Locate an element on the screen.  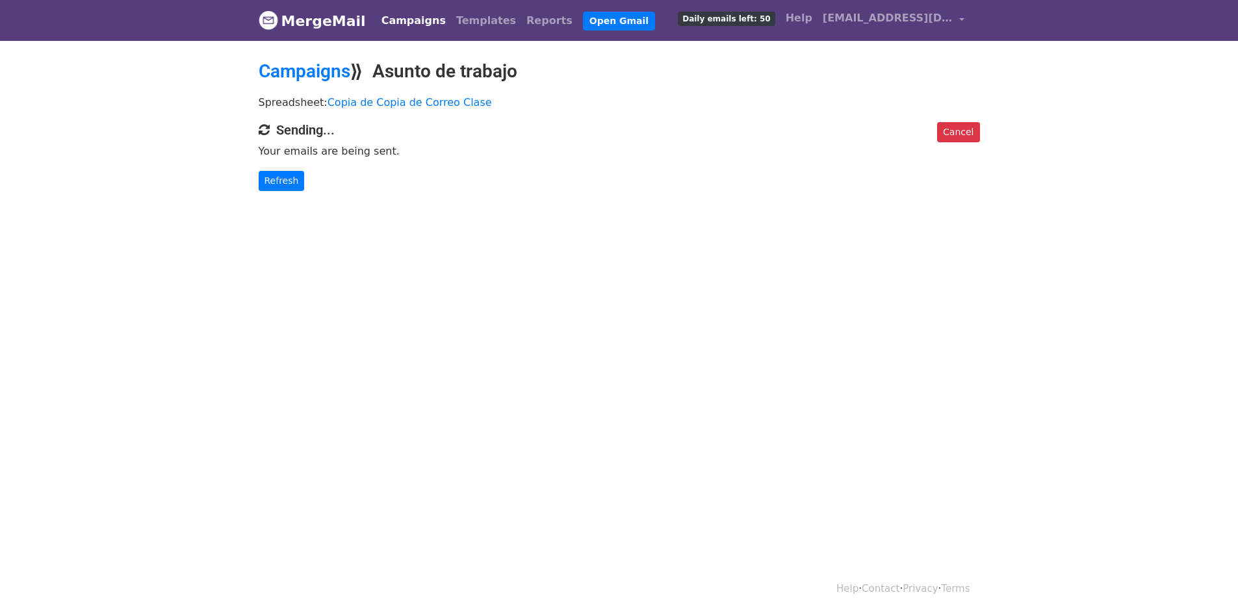
a: Contact is located at coordinates (881, 589).